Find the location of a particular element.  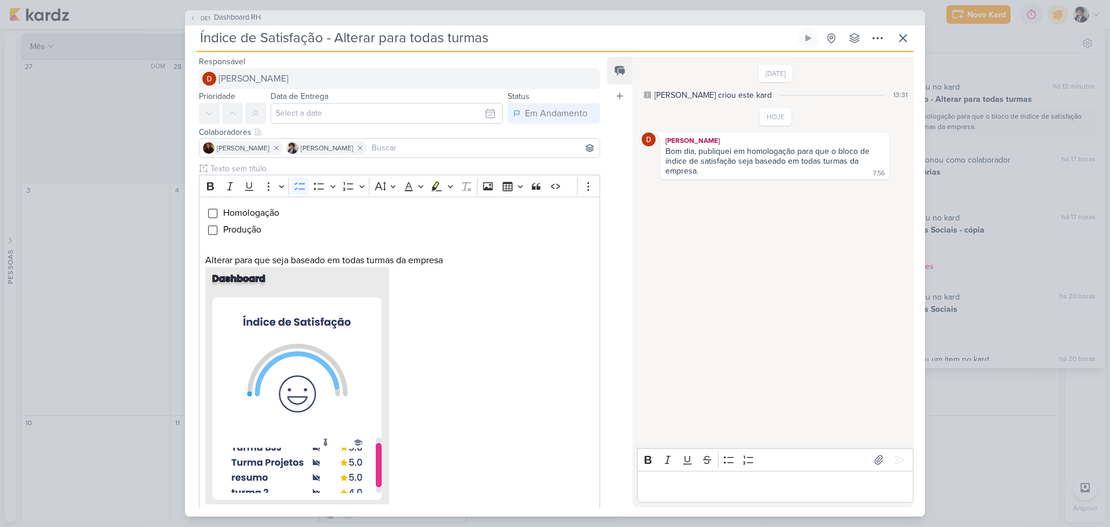

label: Status is located at coordinates (519, 96).